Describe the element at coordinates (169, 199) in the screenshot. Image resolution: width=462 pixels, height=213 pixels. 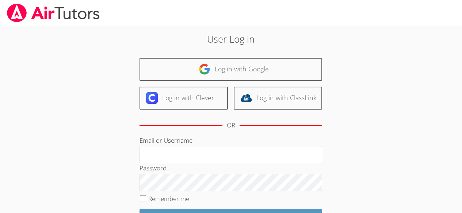
I see `label: Remember me` at that location.